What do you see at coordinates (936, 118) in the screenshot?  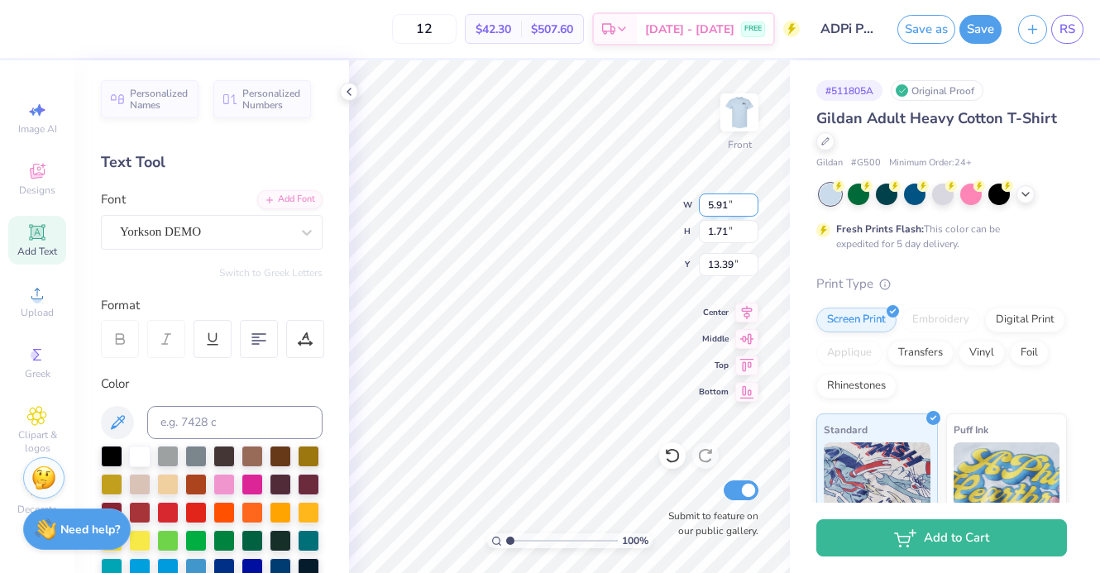 I see `span: Gildan Adult Heavy Cotton T-Shirt` at bounding box center [936, 118].